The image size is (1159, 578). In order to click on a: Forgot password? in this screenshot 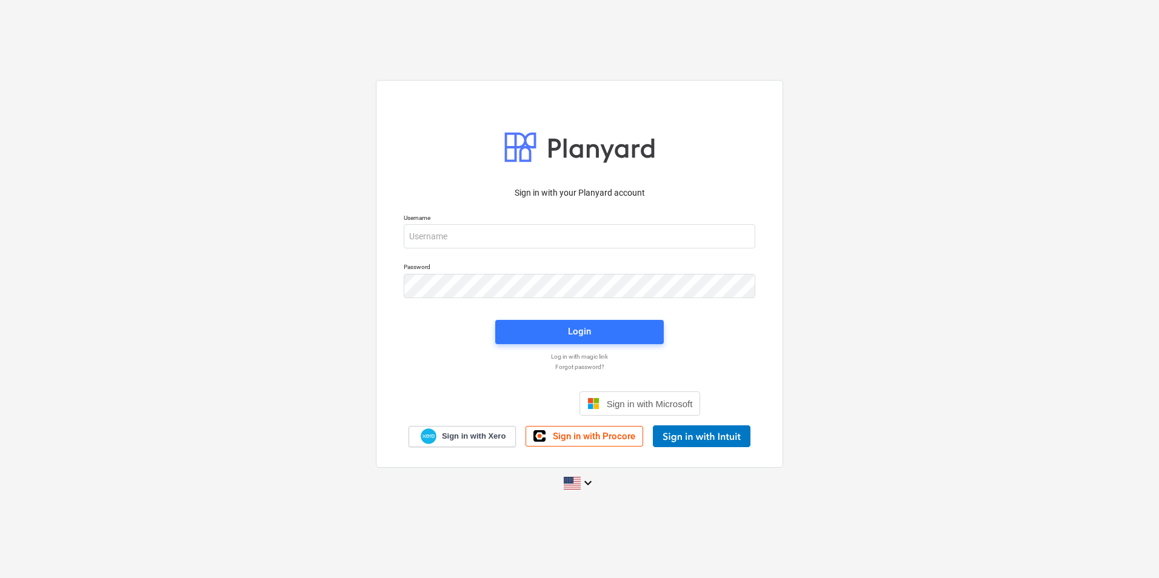, I will do `click(579, 367)`.